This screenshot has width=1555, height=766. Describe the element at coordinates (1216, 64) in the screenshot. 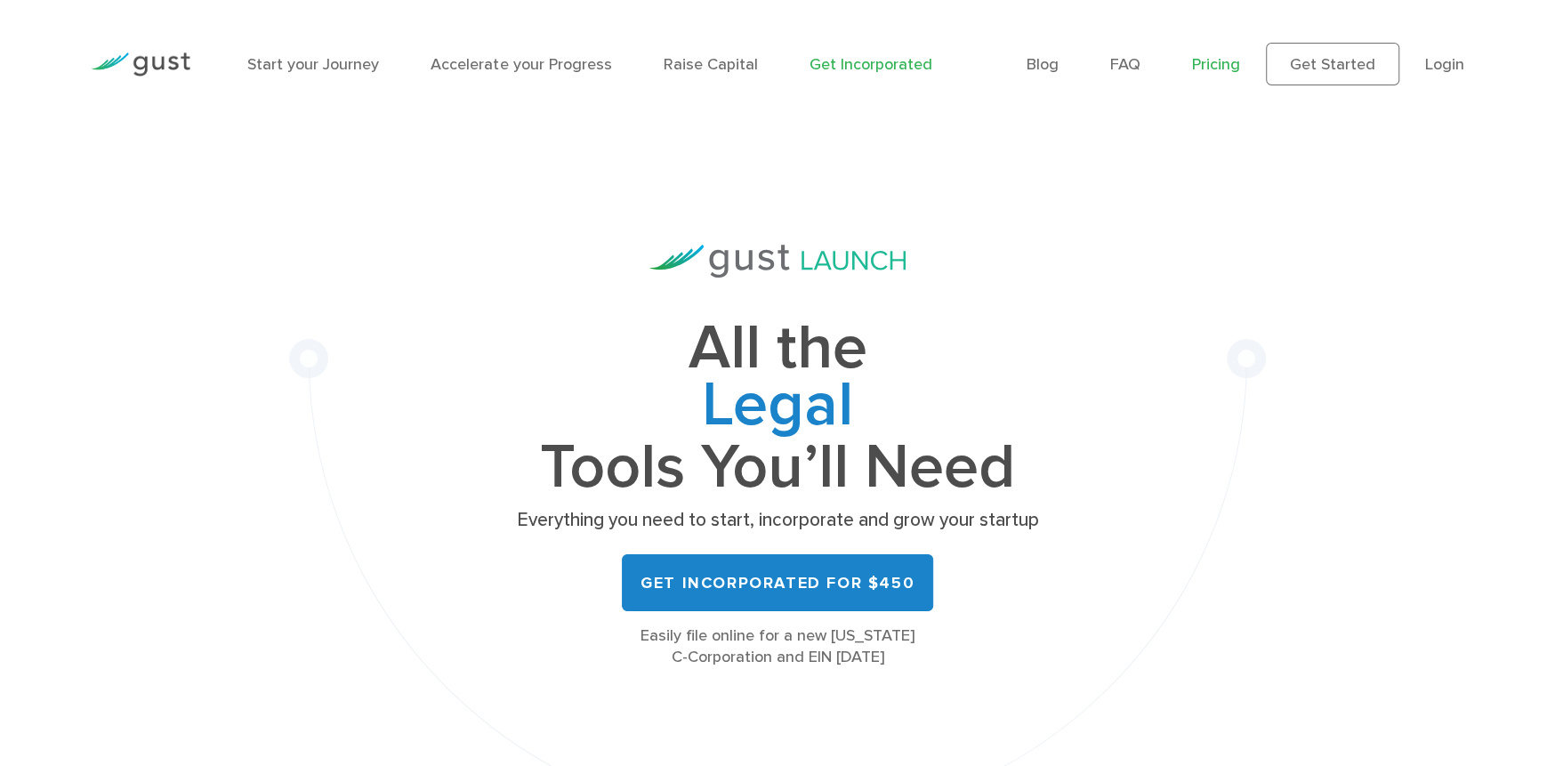

I see `a: Pricing` at that location.